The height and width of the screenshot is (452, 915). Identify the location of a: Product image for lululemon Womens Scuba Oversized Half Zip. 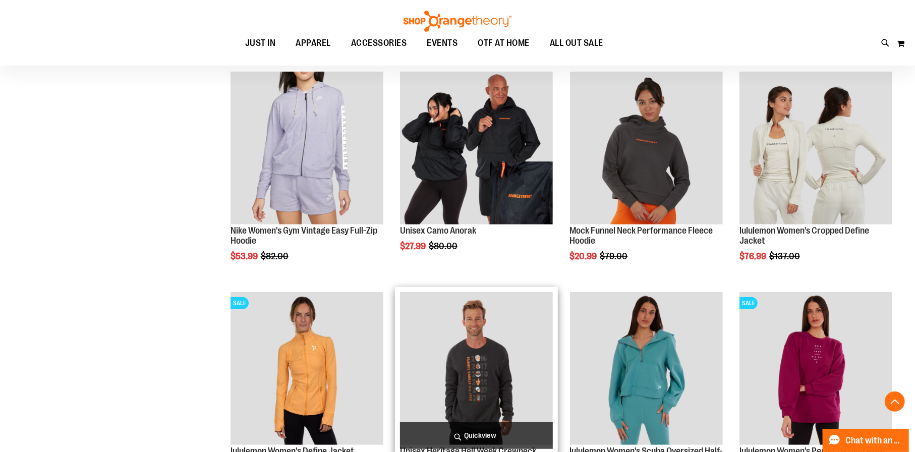
(646, 369).